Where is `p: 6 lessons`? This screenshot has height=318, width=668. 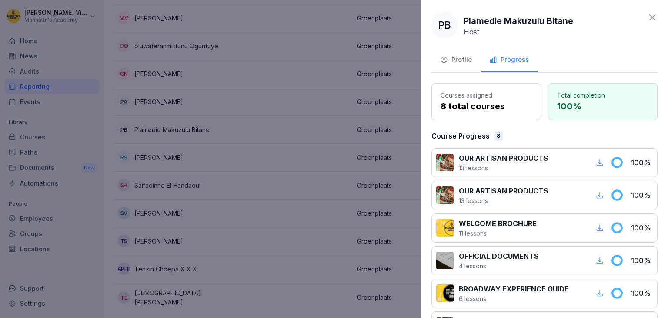
p: 6 lessons is located at coordinates (514, 298).